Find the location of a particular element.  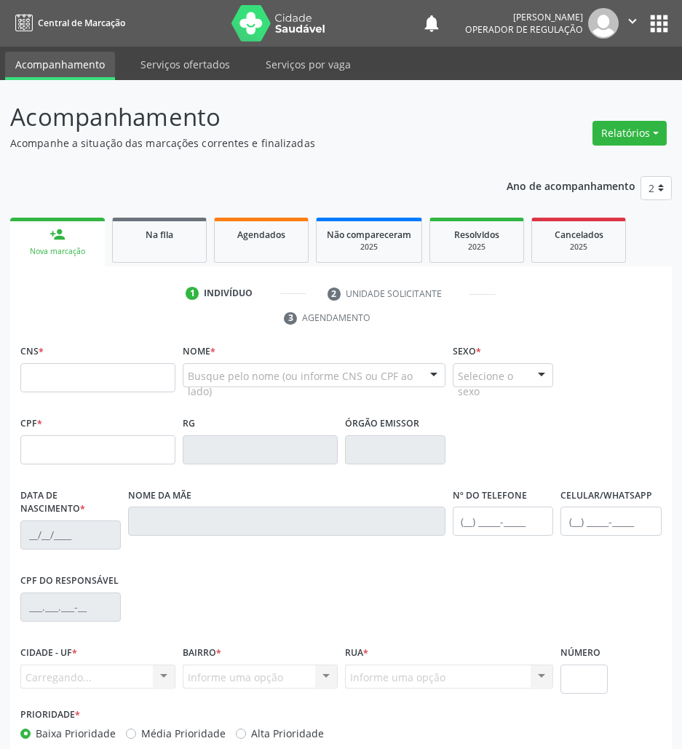

button: apps is located at coordinates (658, 23).